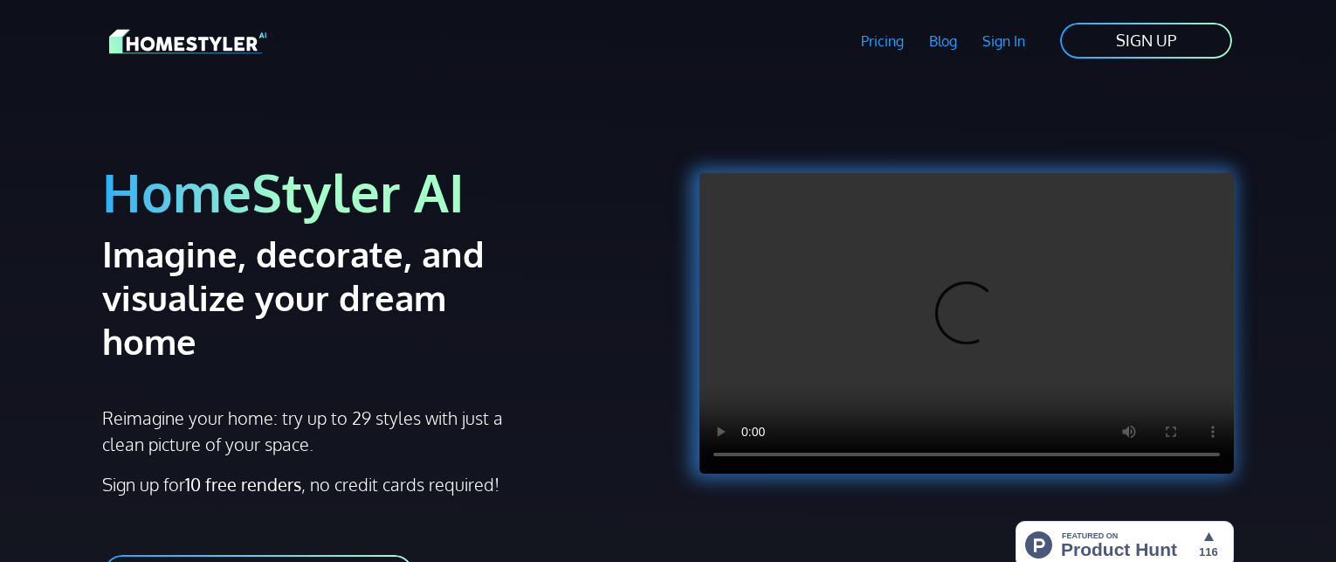  Describe the element at coordinates (1003, 41) in the screenshot. I see `a: Sign In` at that location.